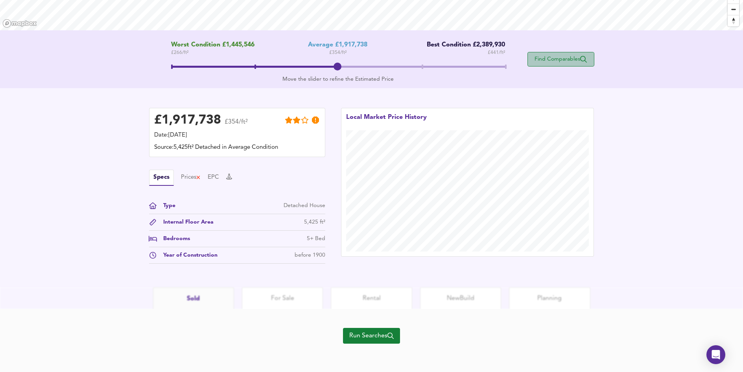  What do you see at coordinates (191, 177) in the screenshot?
I see `div: Prices` at bounding box center [191, 177].